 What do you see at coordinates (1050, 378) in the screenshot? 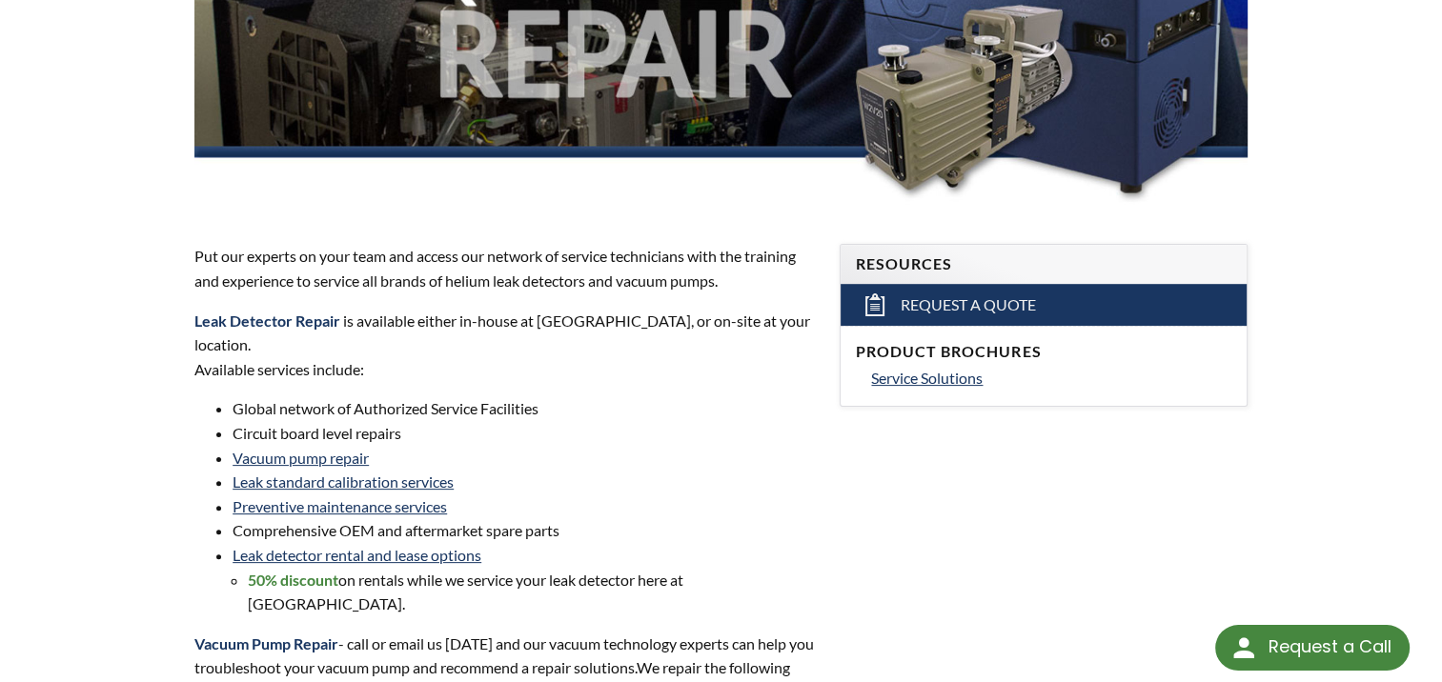
I see `a: Service Solutions` at bounding box center [1050, 378].